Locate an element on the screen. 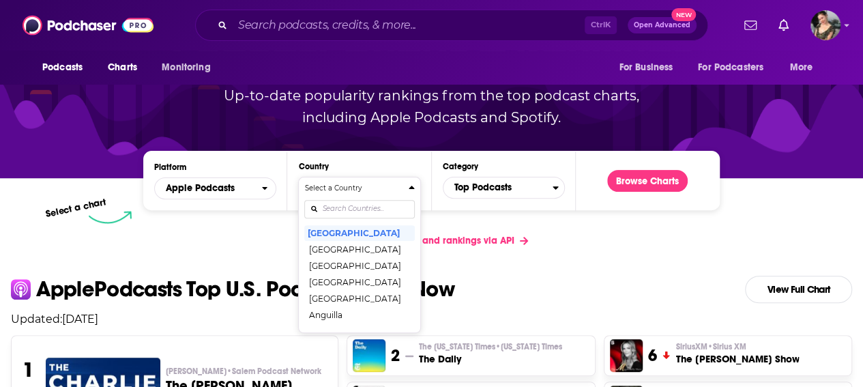 The width and height of the screenshot is (863, 387). span: More is located at coordinates (801, 68).